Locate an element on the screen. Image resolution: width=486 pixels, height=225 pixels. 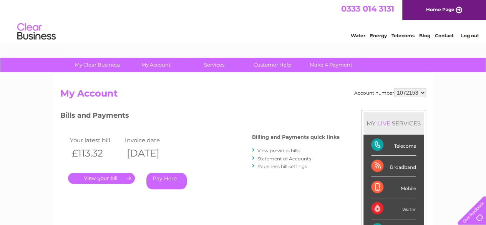
h4: Billing and Payments quick links is located at coordinates (296, 137).